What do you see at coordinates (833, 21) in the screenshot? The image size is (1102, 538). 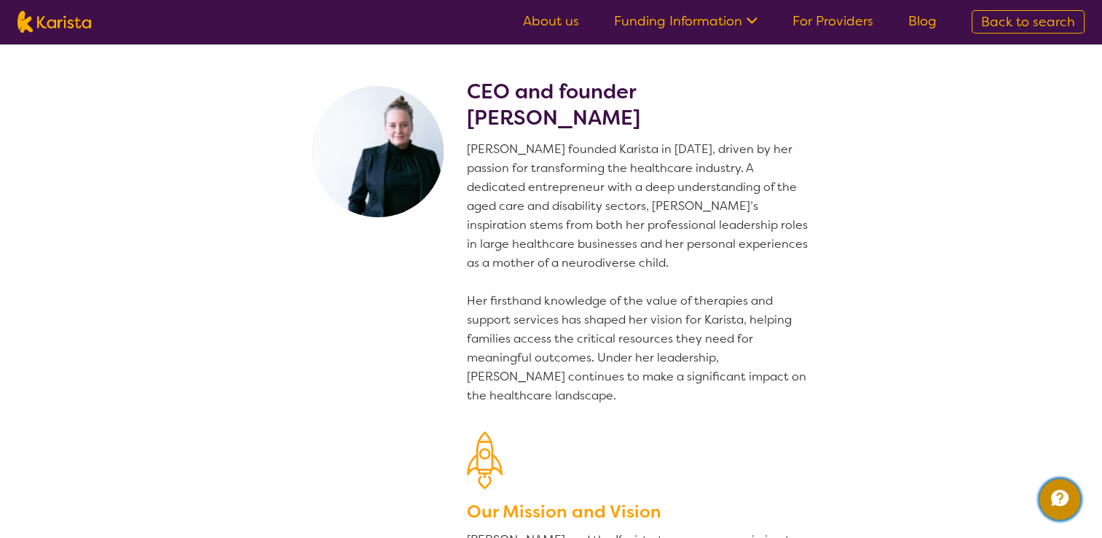 I see `a: For Providers` at bounding box center [833, 21].